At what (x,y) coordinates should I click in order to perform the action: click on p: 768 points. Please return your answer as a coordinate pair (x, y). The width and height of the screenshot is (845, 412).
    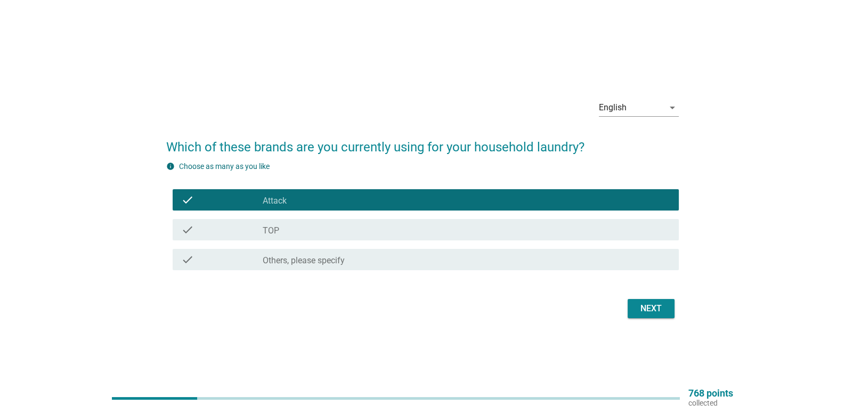
    Looking at the image, I should click on (711, 393).